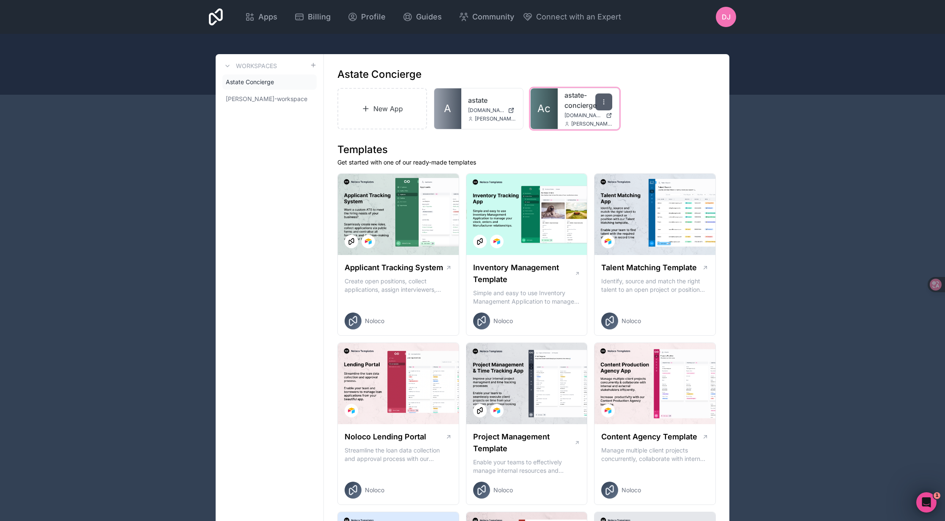 Image resolution: width=945 pixels, height=521 pixels. What do you see at coordinates (394, 268) in the screenshot?
I see `h1: Applicant Tracking System` at bounding box center [394, 268].